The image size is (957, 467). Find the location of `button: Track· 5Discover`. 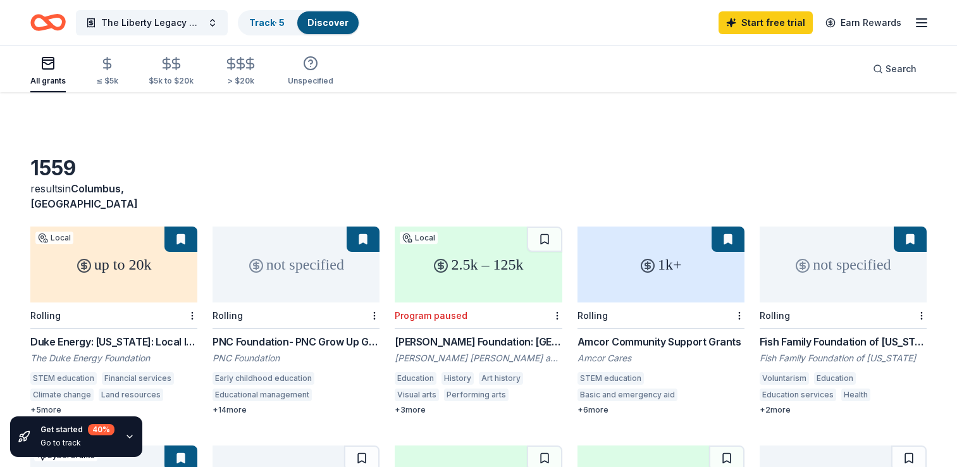

button: Track· 5Discover is located at coordinates (298, 23).